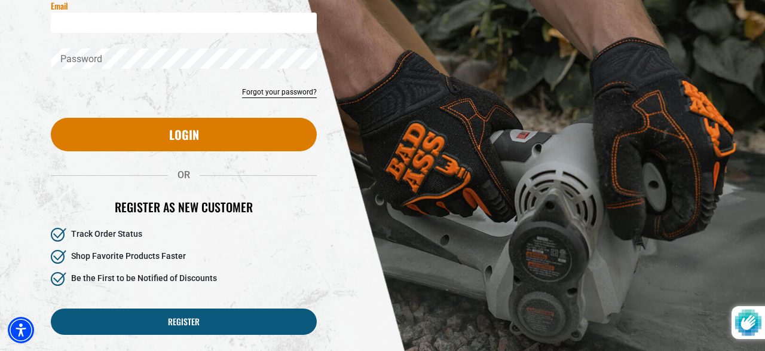 The height and width of the screenshot is (351, 765). What do you see at coordinates (749, 322) in the screenshot?
I see `img: Protected by hCaptcha` at bounding box center [749, 322].